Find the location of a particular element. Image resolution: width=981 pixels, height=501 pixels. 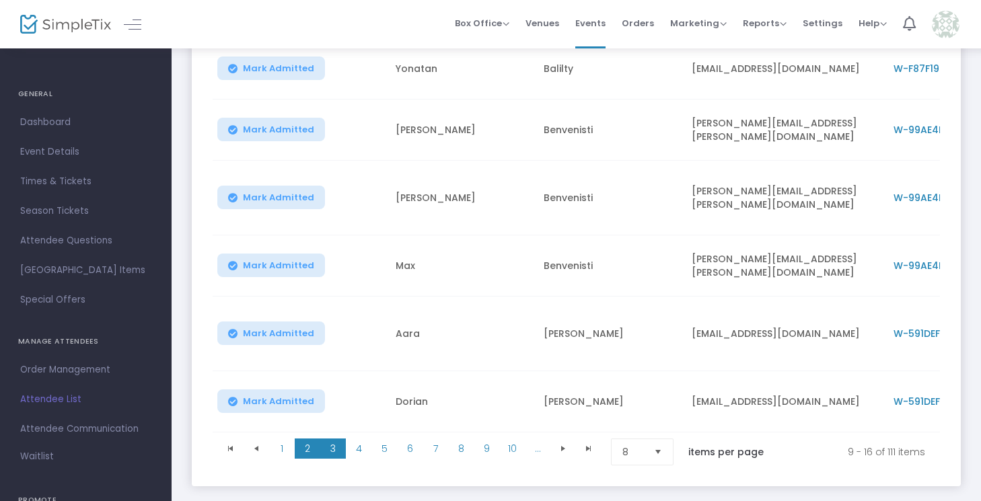

span: Page 2 is located at coordinates (308, 449).